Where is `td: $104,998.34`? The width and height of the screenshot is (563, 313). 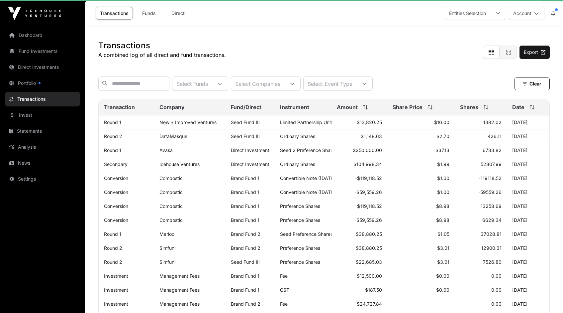 td: $104,998.34 is located at coordinates (359, 164).